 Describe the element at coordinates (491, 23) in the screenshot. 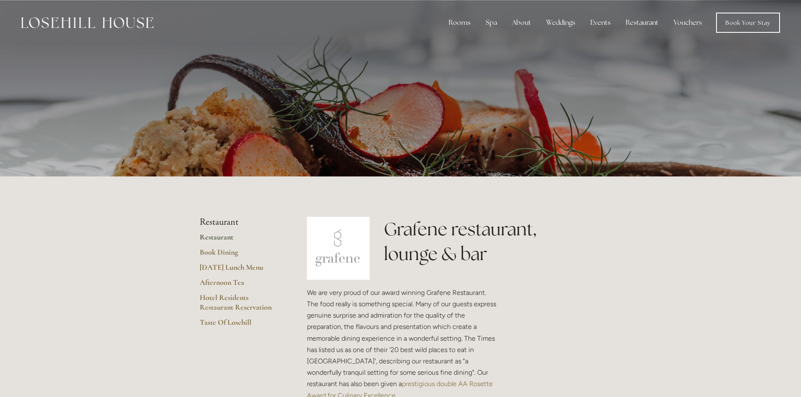

I see `div: Spa` at that location.